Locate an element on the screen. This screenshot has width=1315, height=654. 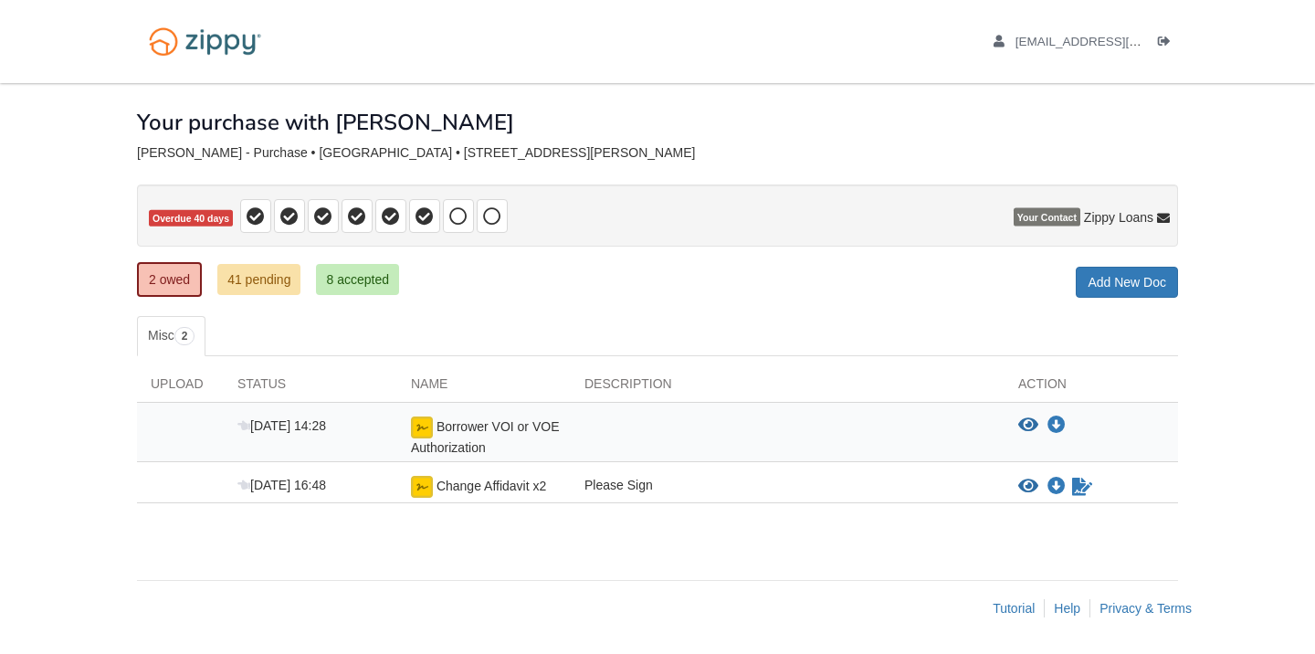
a: Log out is located at coordinates (1168, 44).